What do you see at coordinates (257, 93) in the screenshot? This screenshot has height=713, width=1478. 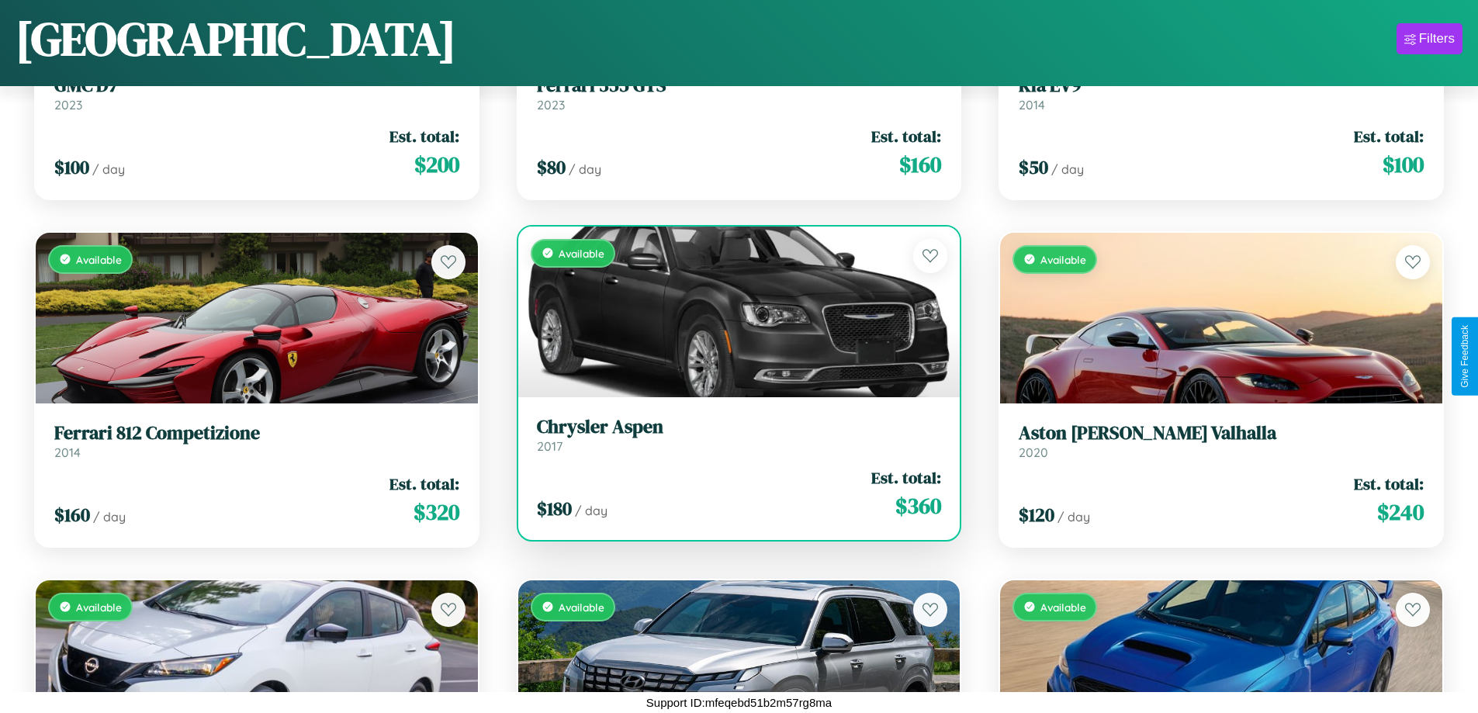 I see `a: GMC D72023` at bounding box center [257, 93].